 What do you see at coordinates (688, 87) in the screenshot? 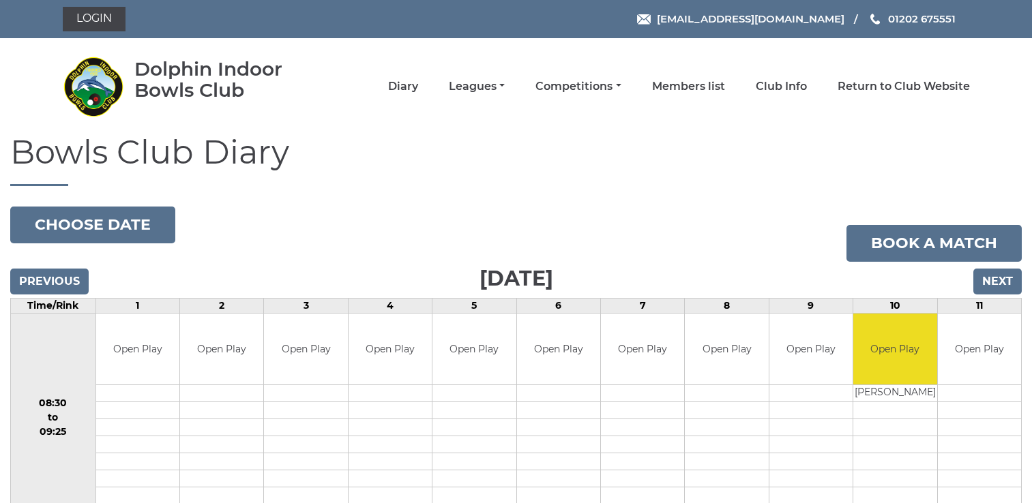
I see `a: Members list` at bounding box center [688, 87].